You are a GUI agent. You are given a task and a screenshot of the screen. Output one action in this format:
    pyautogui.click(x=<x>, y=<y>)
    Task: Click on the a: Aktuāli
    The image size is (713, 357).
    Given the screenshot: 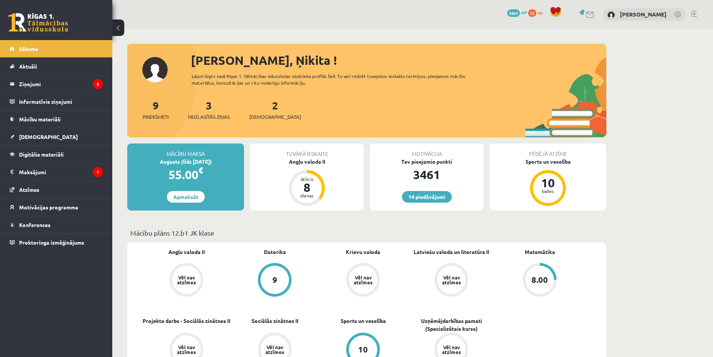 What is the action you would take?
    pyautogui.click(x=56, y=66)
    